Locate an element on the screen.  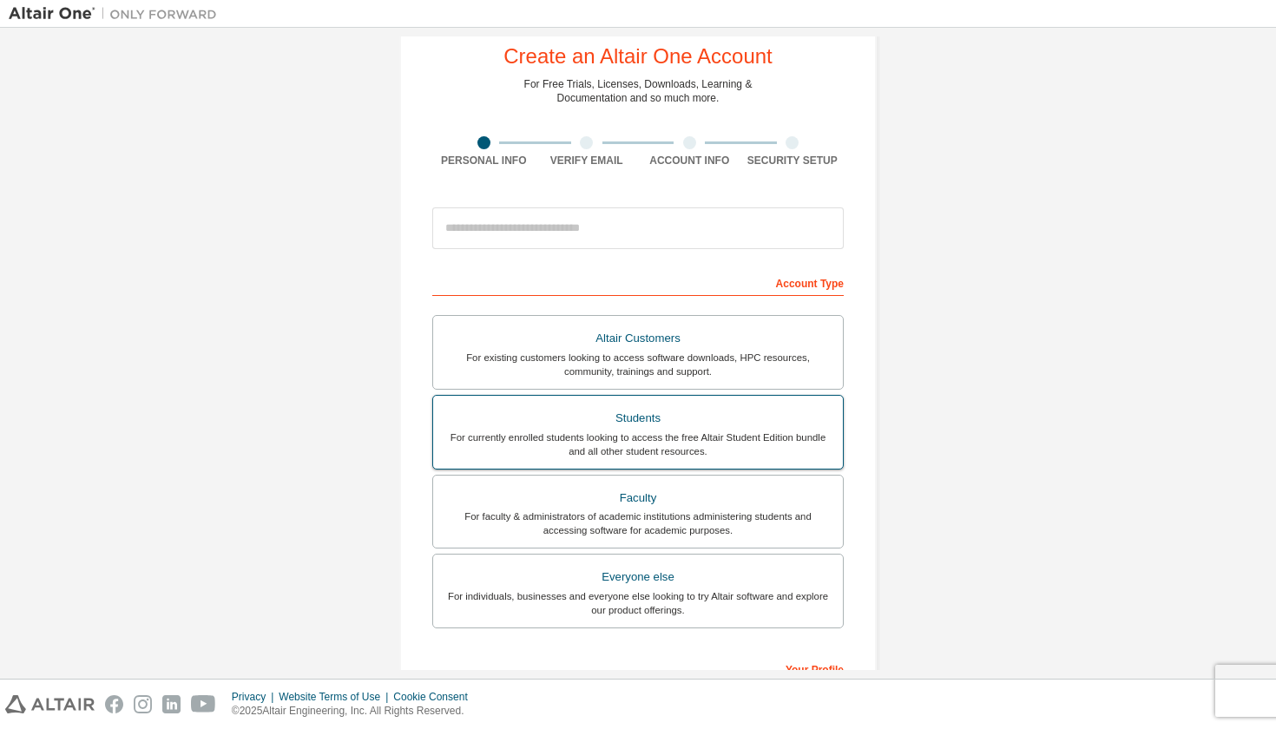
div: Students is located at coordinates (638, 418).